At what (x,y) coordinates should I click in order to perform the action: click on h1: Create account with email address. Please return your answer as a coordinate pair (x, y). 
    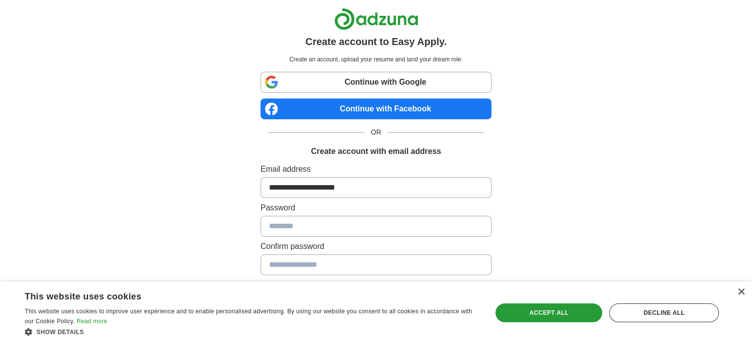
    Looking at the image, I should click on (376, 151).